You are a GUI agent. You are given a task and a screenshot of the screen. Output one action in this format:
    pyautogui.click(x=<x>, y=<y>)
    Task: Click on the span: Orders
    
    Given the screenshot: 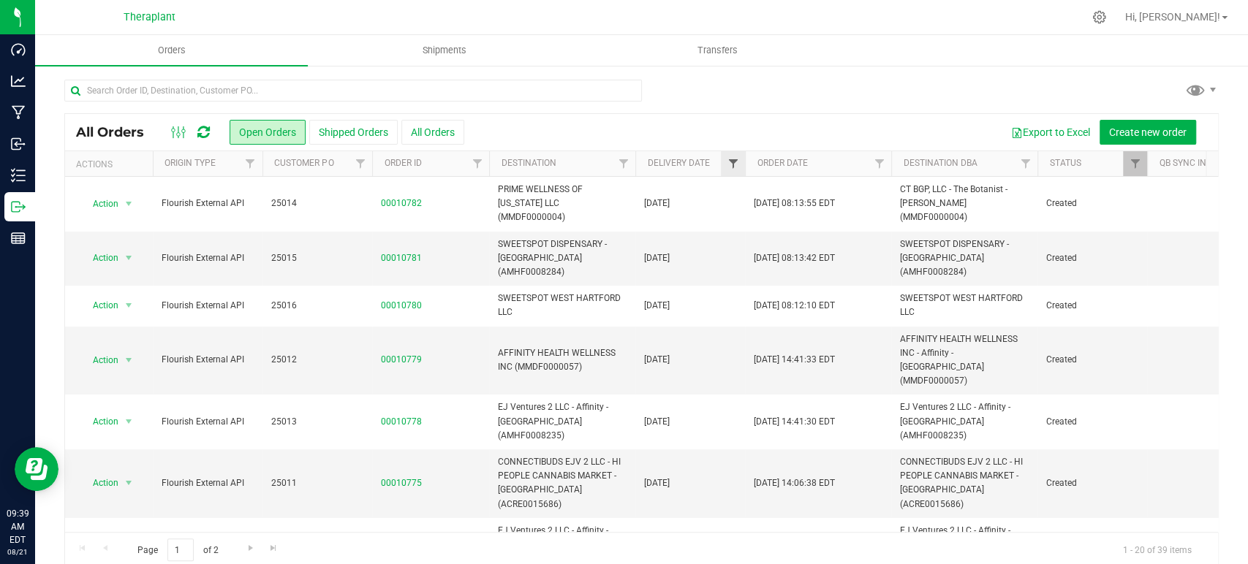 What is the action you would take?
    pyautogui.click(x=172, y=50)
    